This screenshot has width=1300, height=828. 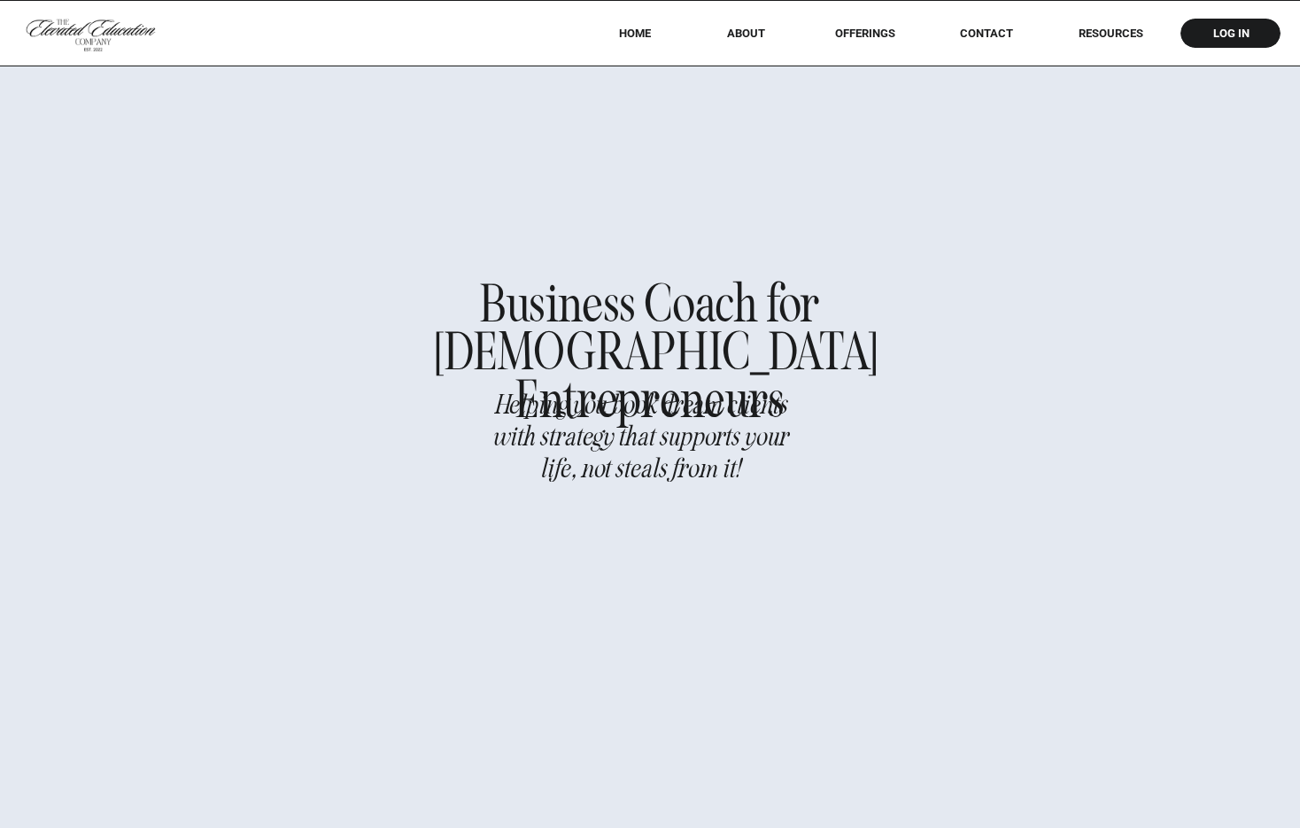 What do you see at coordinates (987, 33) in the screenshot?
I see `nav: Contact` at bounding box center [987, 33].